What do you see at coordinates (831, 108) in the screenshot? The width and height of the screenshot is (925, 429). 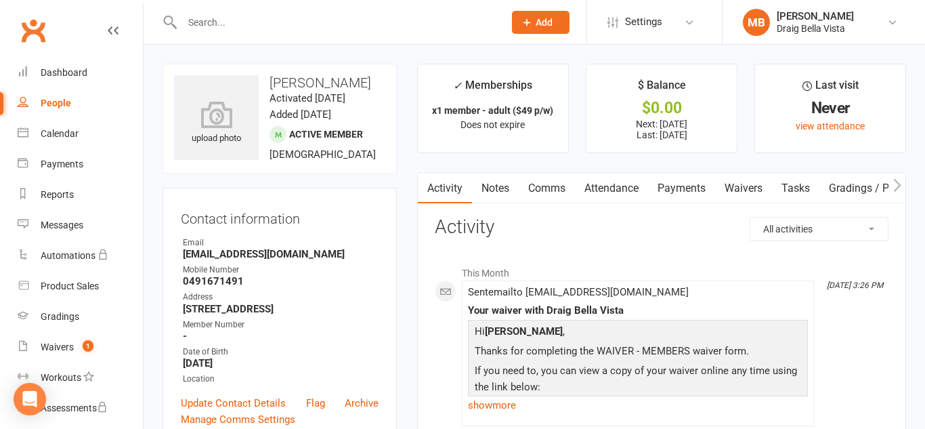 I see `div: Never` at bounding box center [831, 108].